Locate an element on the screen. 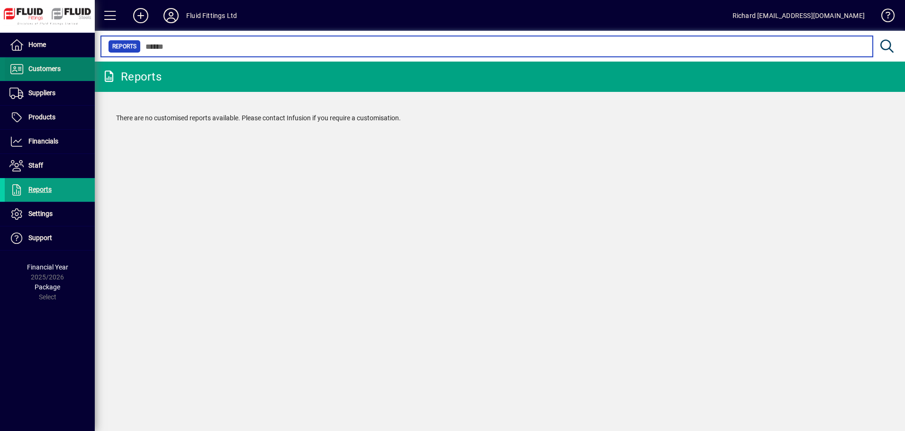  span: Suppliers is located at coordinates (42, 93).